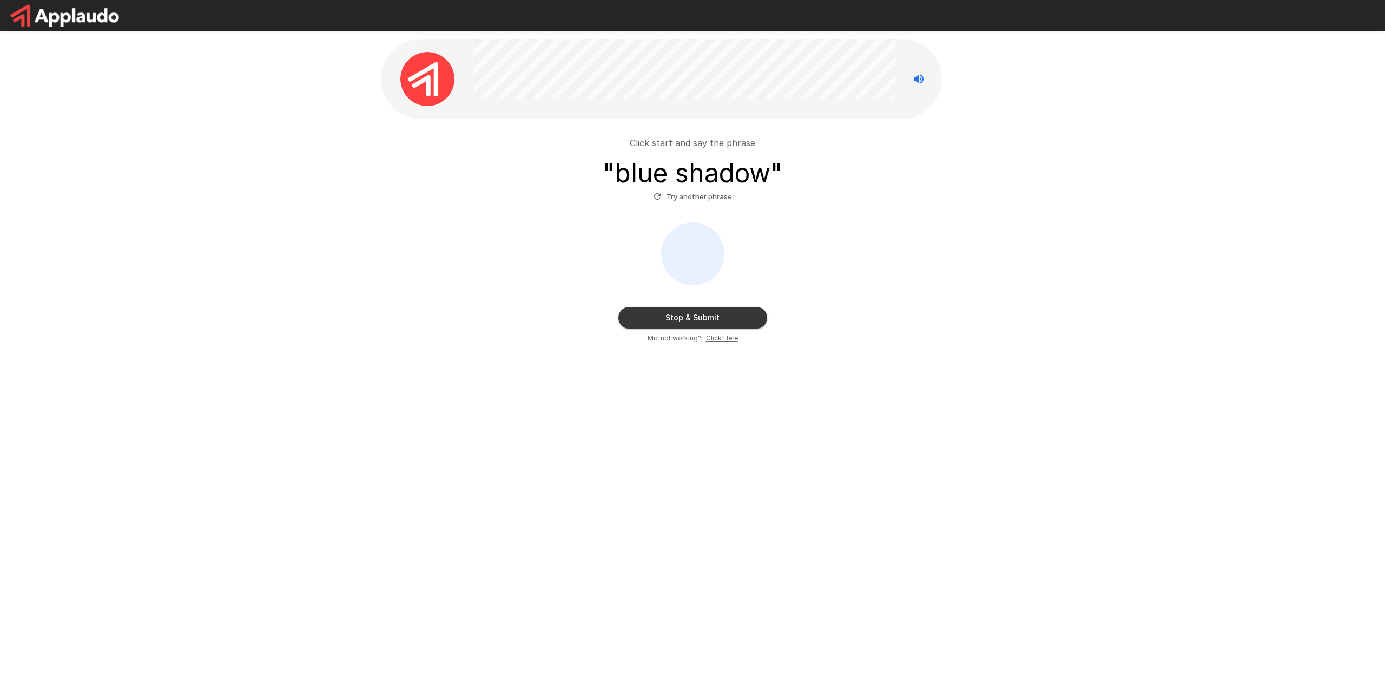 The width and height of the screenshot is (1385, 688). Describe the element at coordinates (919, 79) in the screenshot. I see `button: Stop reading questions aloud` at that location.